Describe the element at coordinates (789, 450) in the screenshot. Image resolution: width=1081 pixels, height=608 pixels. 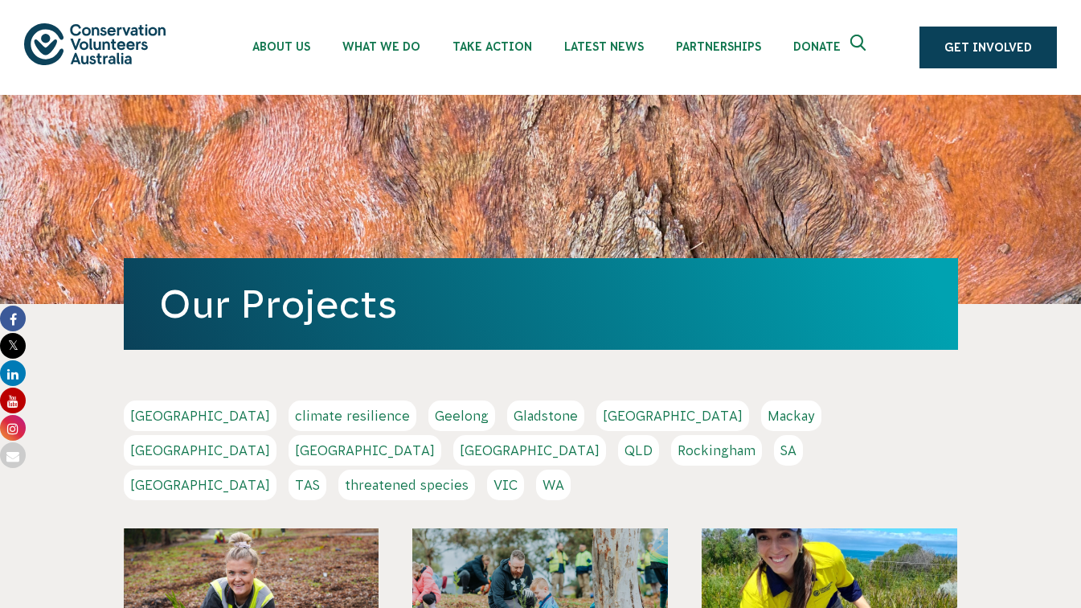
I see `a: SA` at that location.